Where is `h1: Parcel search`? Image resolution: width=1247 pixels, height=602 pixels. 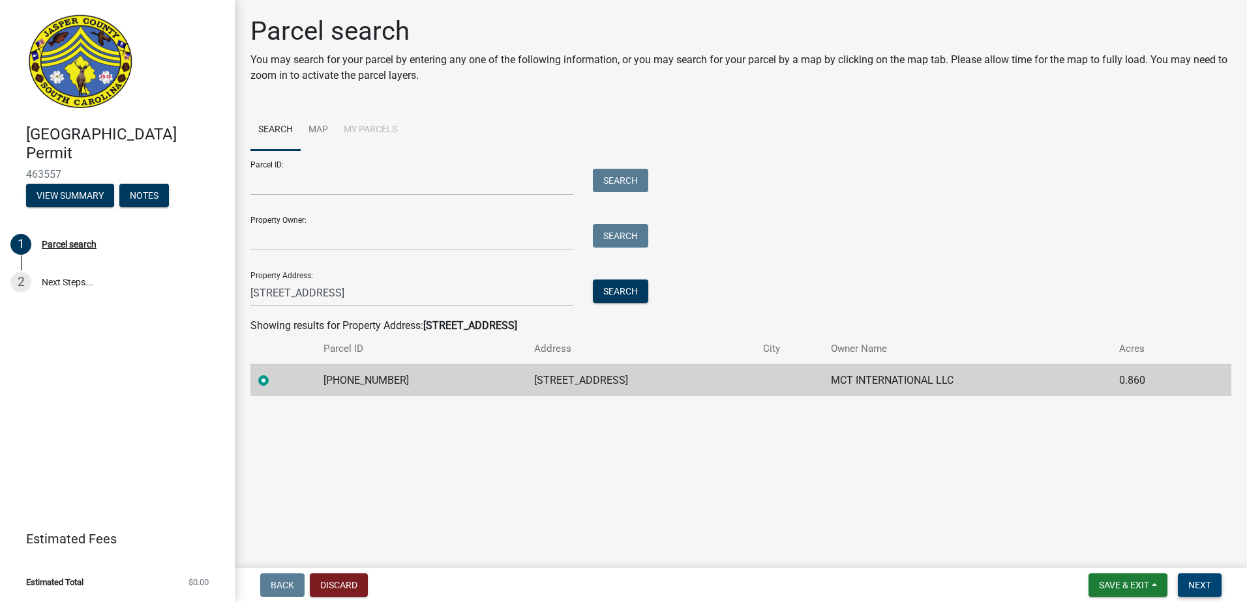 h1: Parcel search is located at coordinates (741, 31).